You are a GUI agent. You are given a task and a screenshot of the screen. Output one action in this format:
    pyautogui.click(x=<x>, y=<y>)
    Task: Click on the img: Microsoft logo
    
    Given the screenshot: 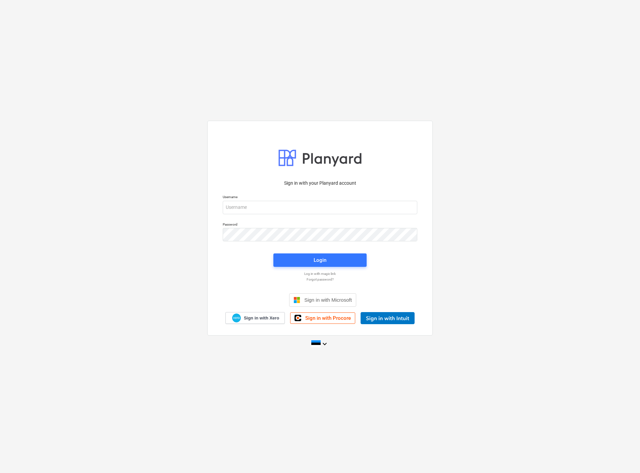 What is the action you would take?
    pyautogui.click(x=297, y=300)
    